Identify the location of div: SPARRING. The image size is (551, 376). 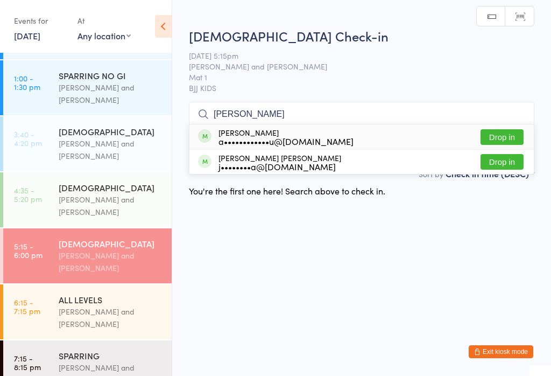
(110, 355).